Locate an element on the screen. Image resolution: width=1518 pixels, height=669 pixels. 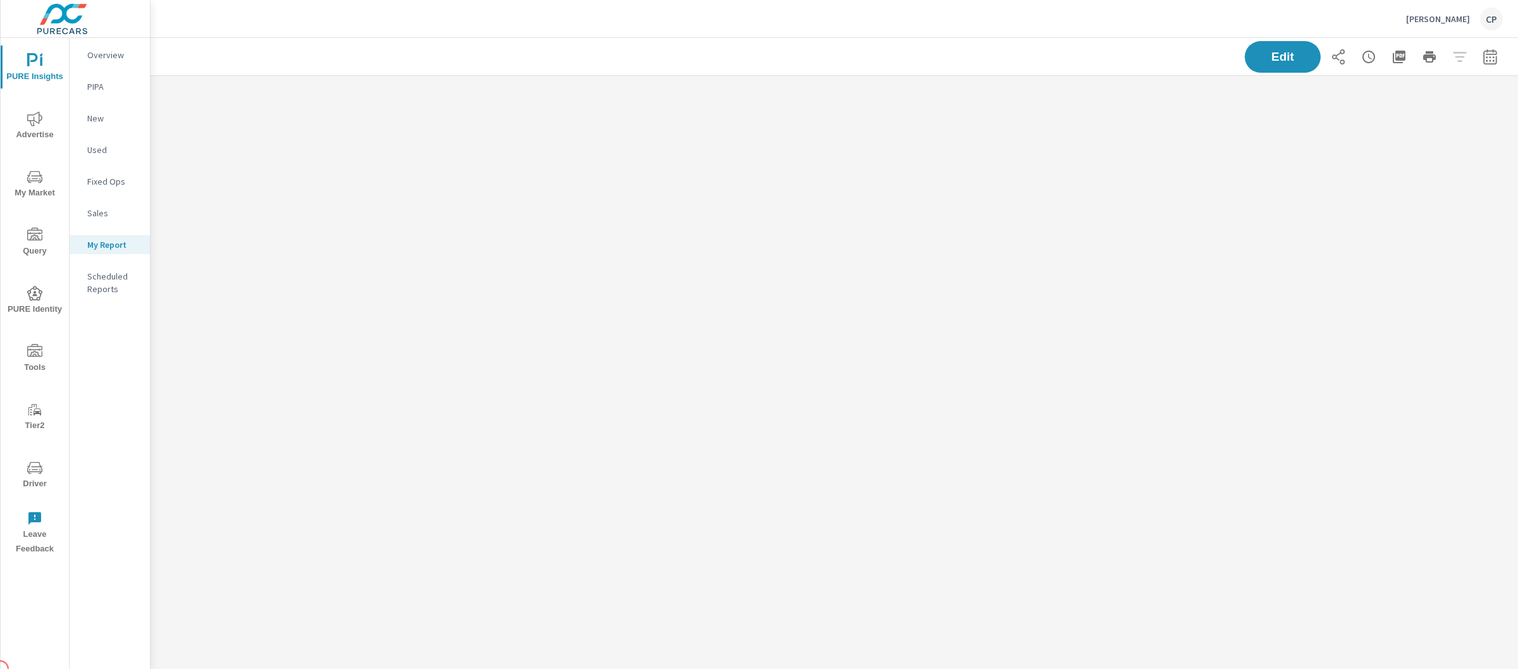
span: Edit is located at coordinates (1283, 57).